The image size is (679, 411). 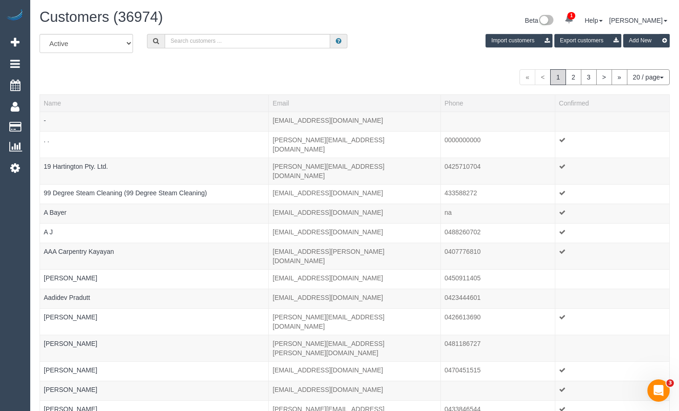 I want to click on th: Name, so click(x=154, y=103).